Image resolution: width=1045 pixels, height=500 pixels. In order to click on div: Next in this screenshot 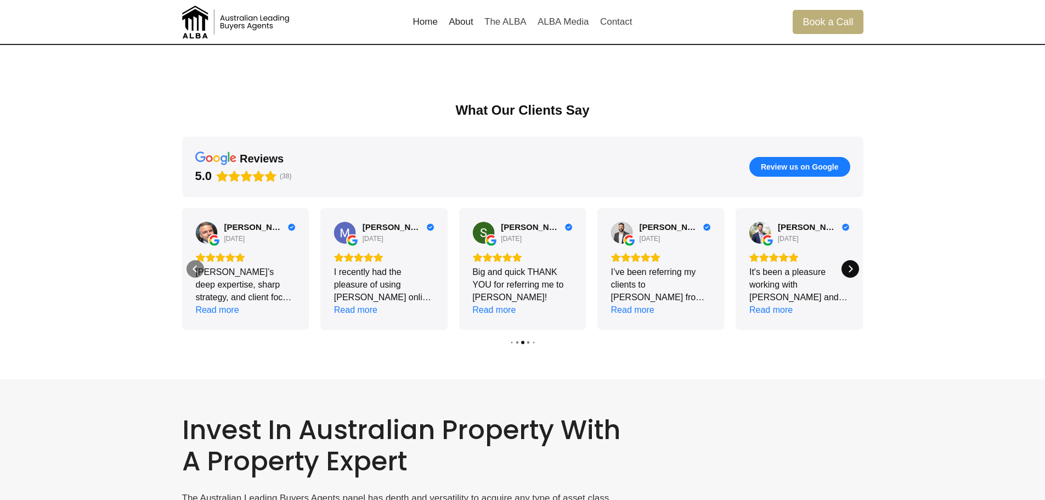, I will do `click(851, 269)`.